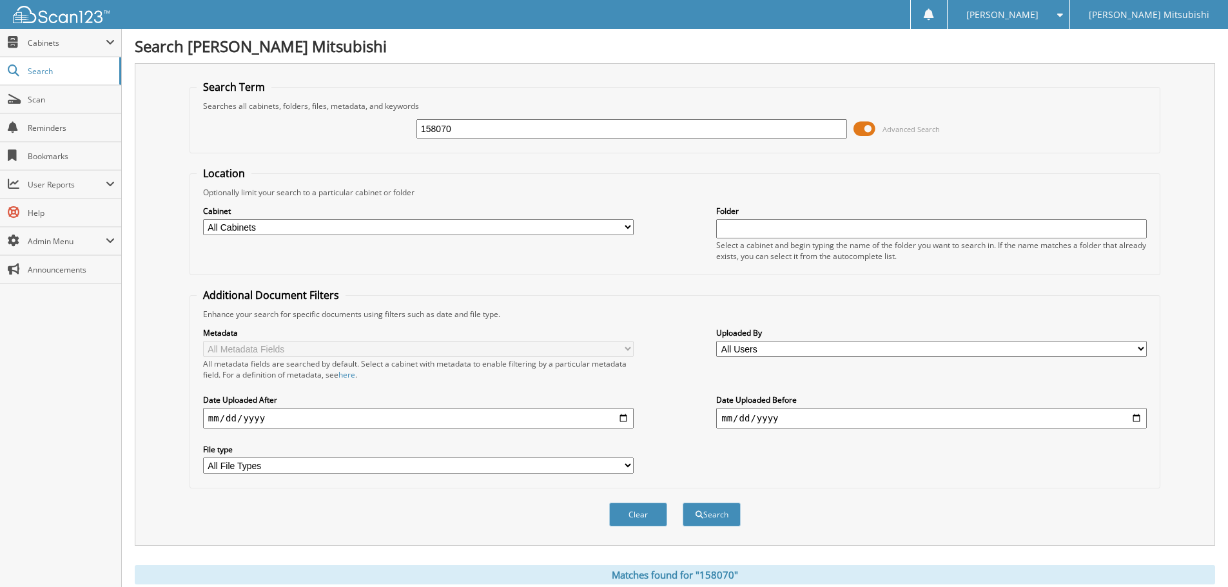  What do you see at coordinates (66, 241) in the screenshot?
I see `span: Admin Menu` at bounding box center [66, 241].